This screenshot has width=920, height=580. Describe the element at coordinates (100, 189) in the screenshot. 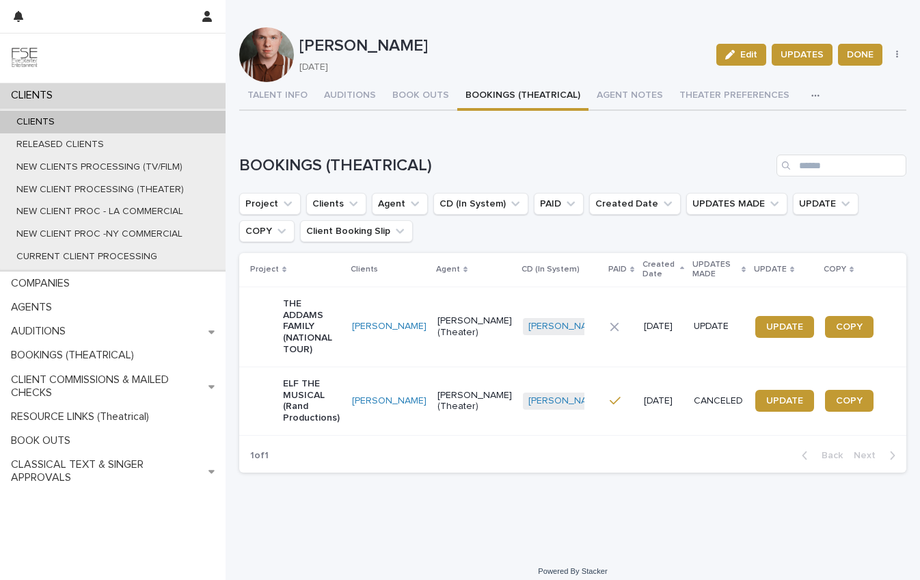

I see `p: NEW CLIENT PROCESSING (THEATER)` at that location.